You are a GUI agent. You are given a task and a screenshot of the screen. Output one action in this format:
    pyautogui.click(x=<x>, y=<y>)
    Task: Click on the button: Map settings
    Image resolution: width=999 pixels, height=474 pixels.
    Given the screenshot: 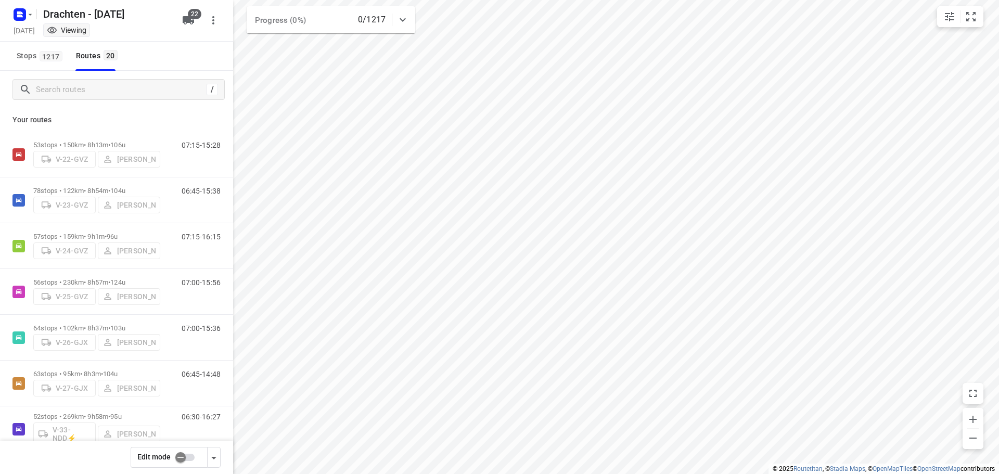 What is the action you would take?
    pyautogui.click(x=949, y=17)
    